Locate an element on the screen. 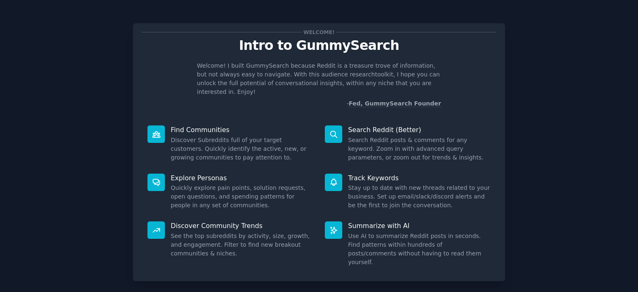 This screenshot has height=292, width=638. dd: Discover Subreddits full of your target customers. Quickly identify the active, new, or growing c... is located at coordinates (242, 149).